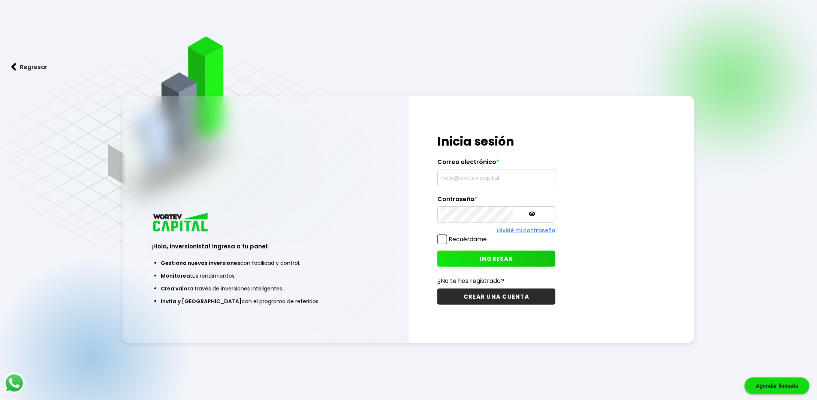  What do you see at coordinates (266, 288) in the screenshot?
I see `li: a través de inversiones inteligentes.` at bounding box center [266, 288].